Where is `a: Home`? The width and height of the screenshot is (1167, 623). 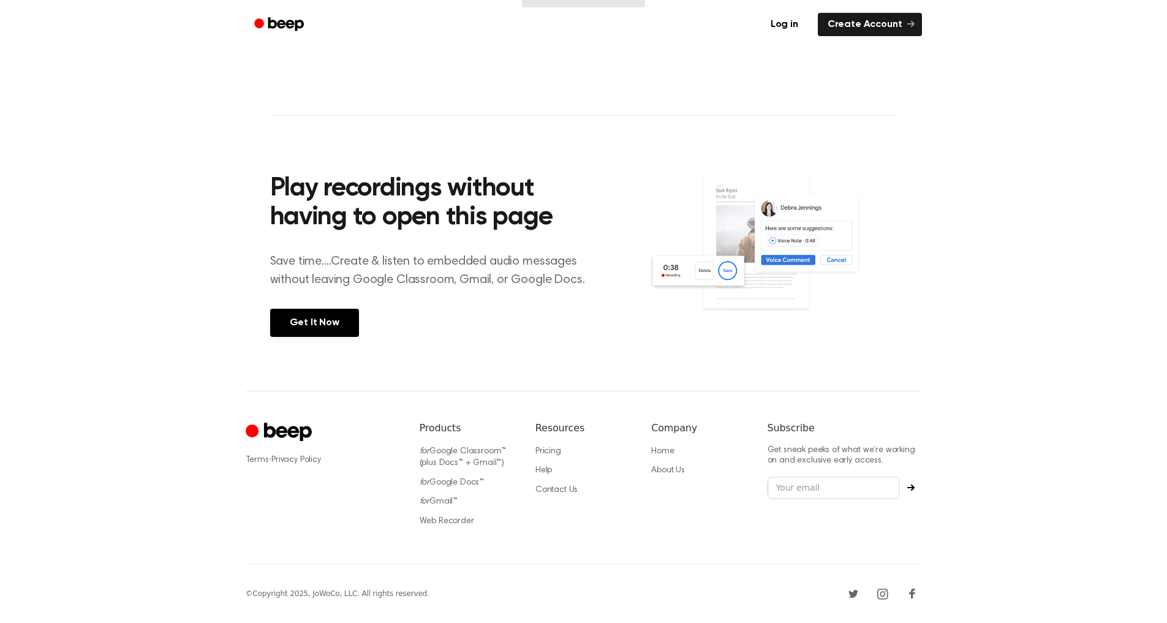 a: Home is located at coordinates (662, 451).